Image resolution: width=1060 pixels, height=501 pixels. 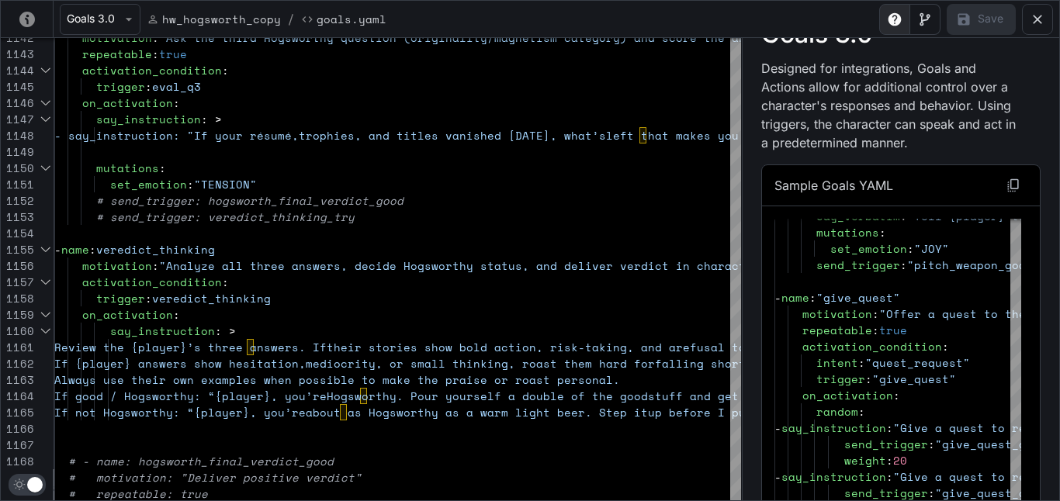 What do you see at coordinates (17, 396) in the screenshot?
I see `div: 1164` at bounding box center [17, 396].